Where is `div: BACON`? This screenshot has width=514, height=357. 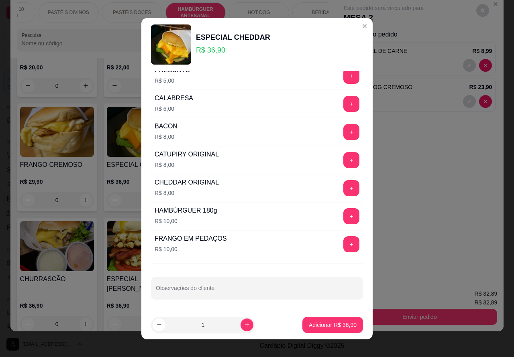 div: BACON is located at coordinates (166, 126).